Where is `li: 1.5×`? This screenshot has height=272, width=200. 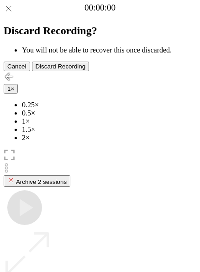
li: 1.5× is located at coordinates (109, 130).